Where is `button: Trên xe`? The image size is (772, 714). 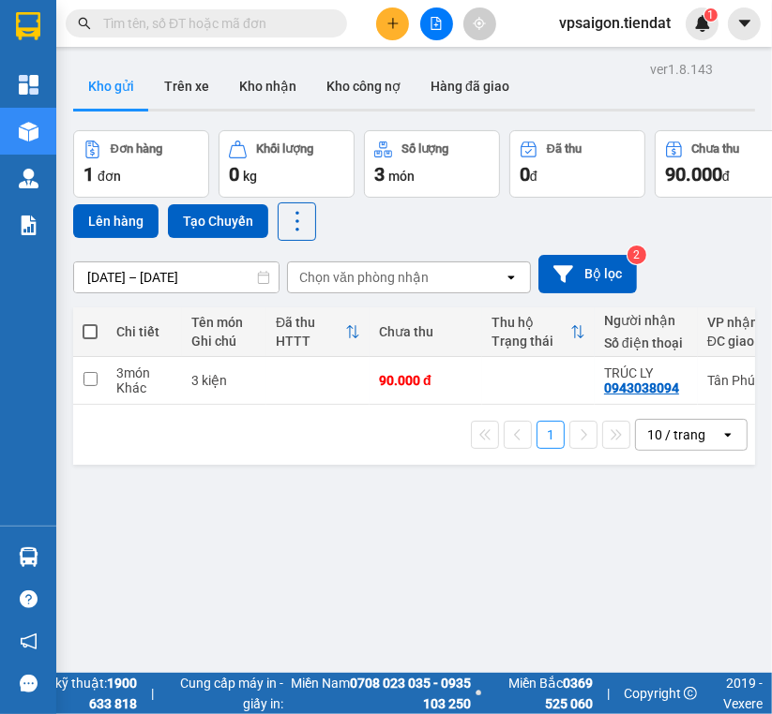 button: Trên xe is located at coordinates (187, 86).